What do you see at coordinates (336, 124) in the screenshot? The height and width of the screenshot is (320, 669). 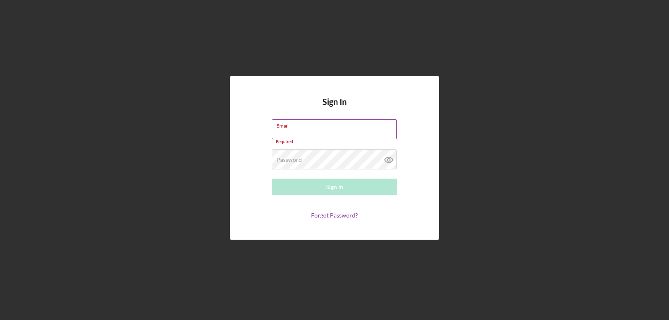 I see `label: Email` at bounding box center [336, 124].